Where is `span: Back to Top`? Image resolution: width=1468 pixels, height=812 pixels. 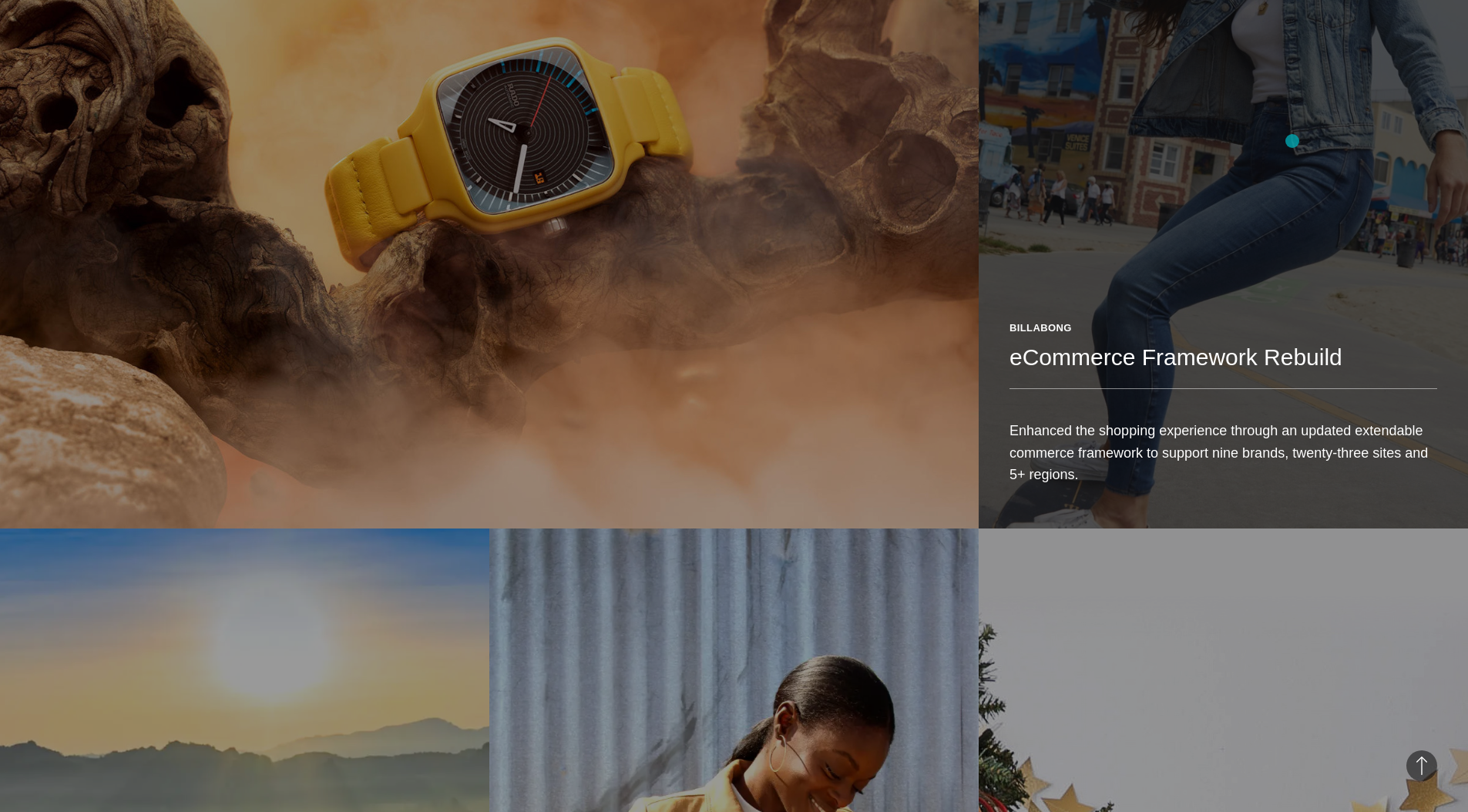 span: Back to Top is located at coordinates (1422, 766).